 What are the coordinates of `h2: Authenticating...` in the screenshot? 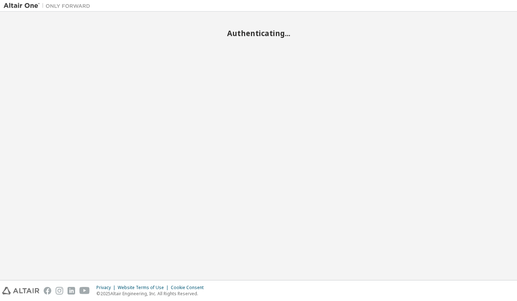 It's located at (259, 33).